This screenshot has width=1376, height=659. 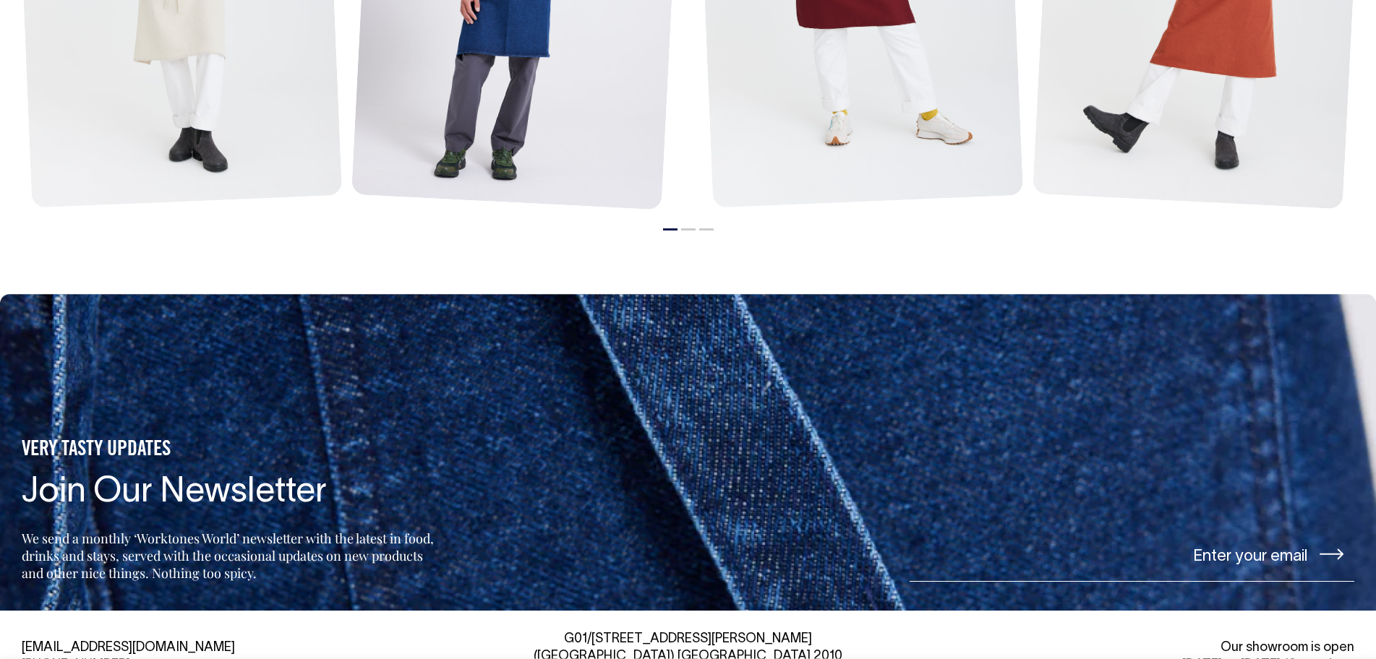 I want to click on p: We send a monthly ‘Worktones World’ newsletter with the latest in food, drinks and stays, served ..., so click(x=230, y=556).